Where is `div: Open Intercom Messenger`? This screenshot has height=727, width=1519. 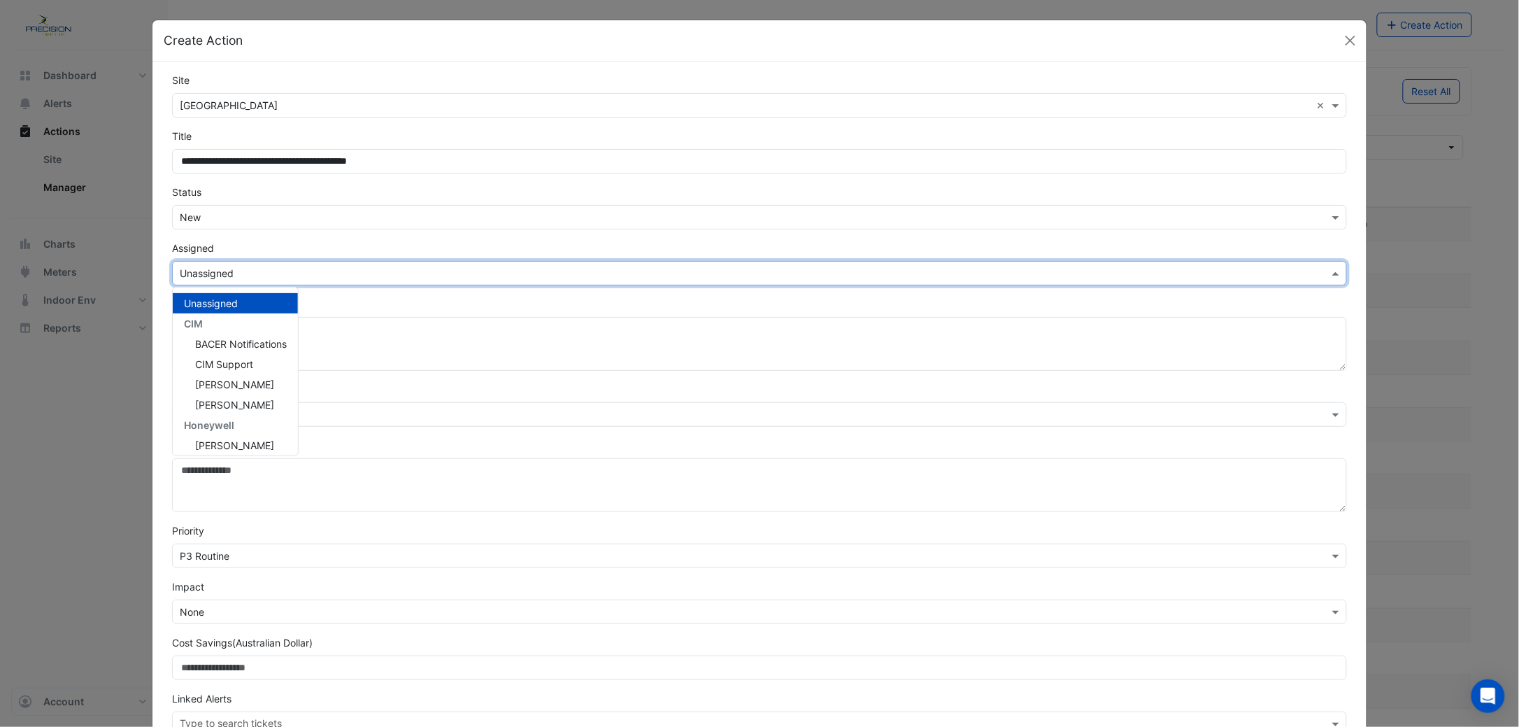
div: Open Intercom Messenger is located at coordinates (1489, 696).